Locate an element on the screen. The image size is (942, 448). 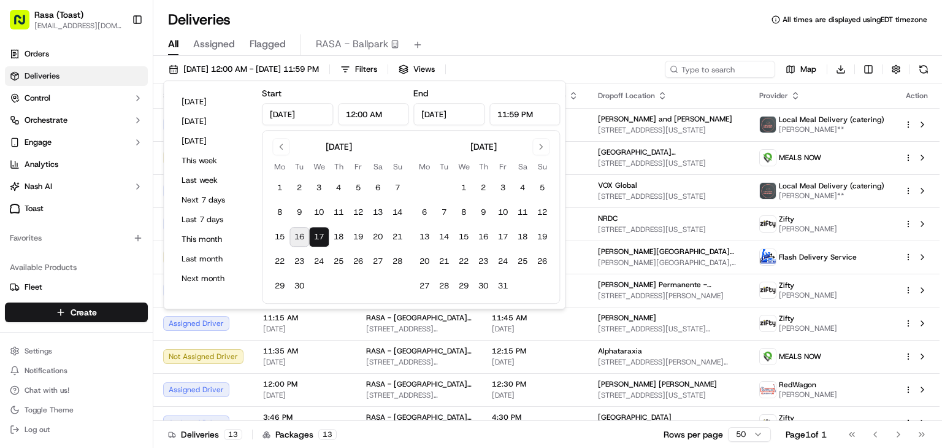
button: Log out is located at coordinates (76, 429).